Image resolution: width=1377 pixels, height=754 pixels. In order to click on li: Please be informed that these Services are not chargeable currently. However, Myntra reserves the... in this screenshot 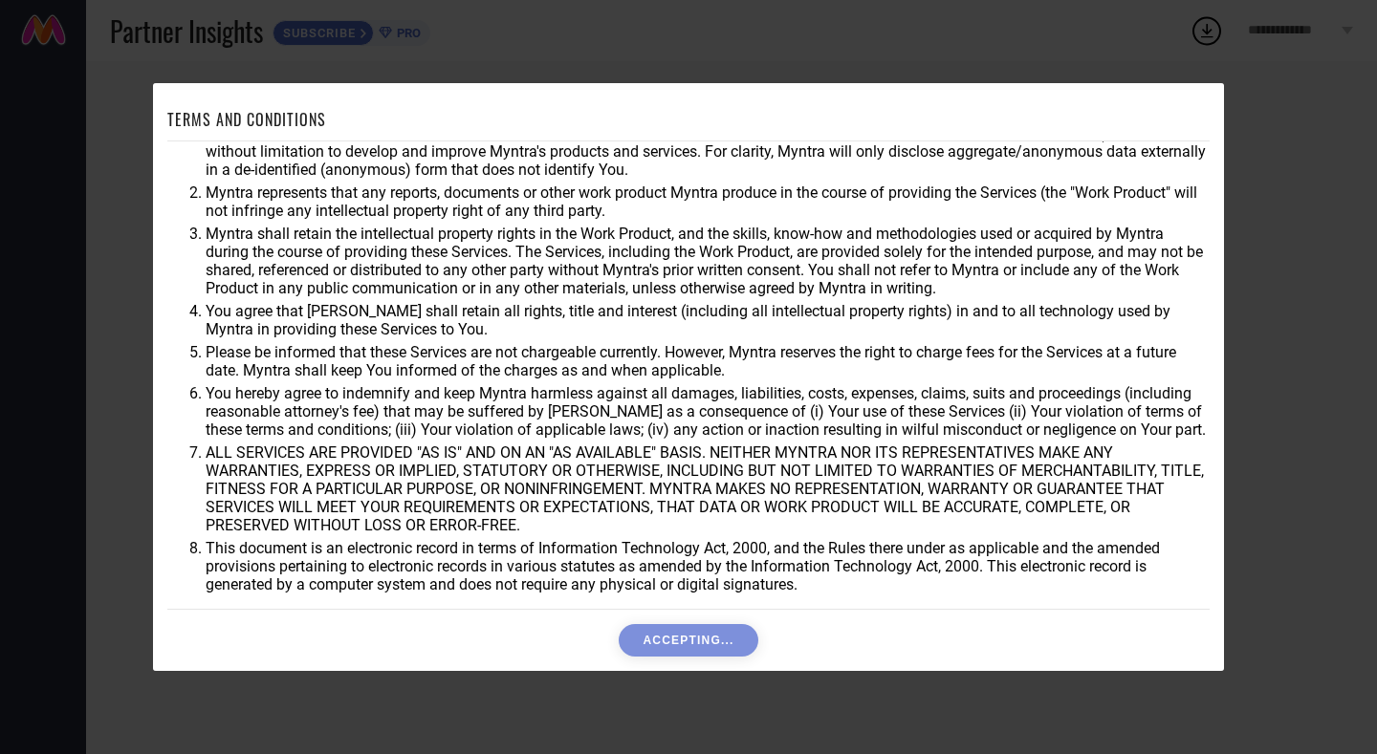, I will do `click(708, 361)`.